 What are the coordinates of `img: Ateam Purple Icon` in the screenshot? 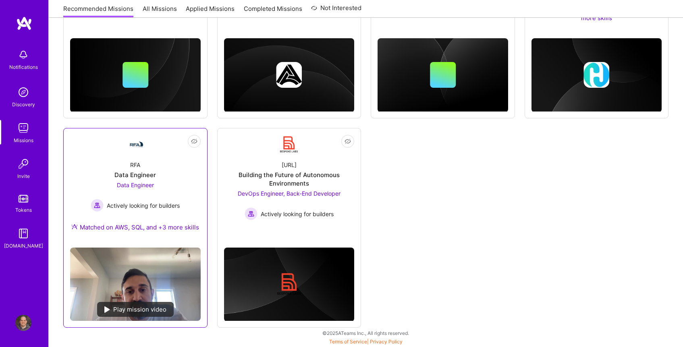 It's located at (75, 227).